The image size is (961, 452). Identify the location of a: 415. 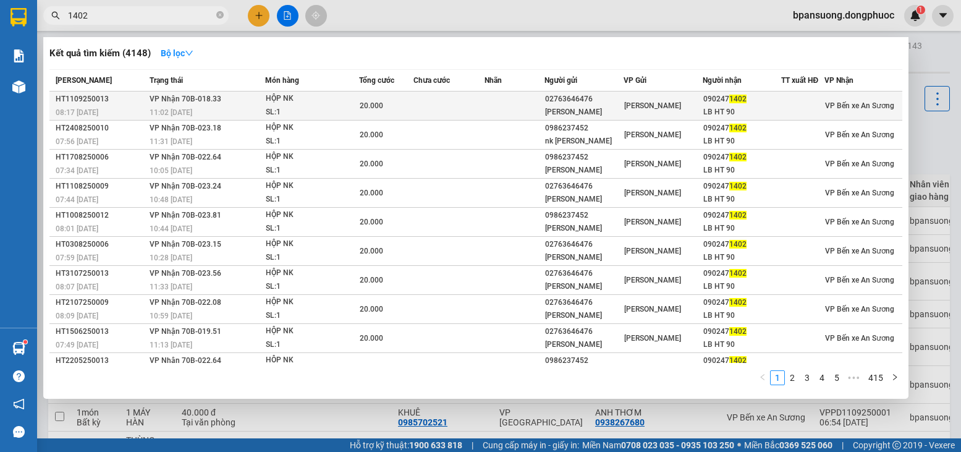
(875, 377).